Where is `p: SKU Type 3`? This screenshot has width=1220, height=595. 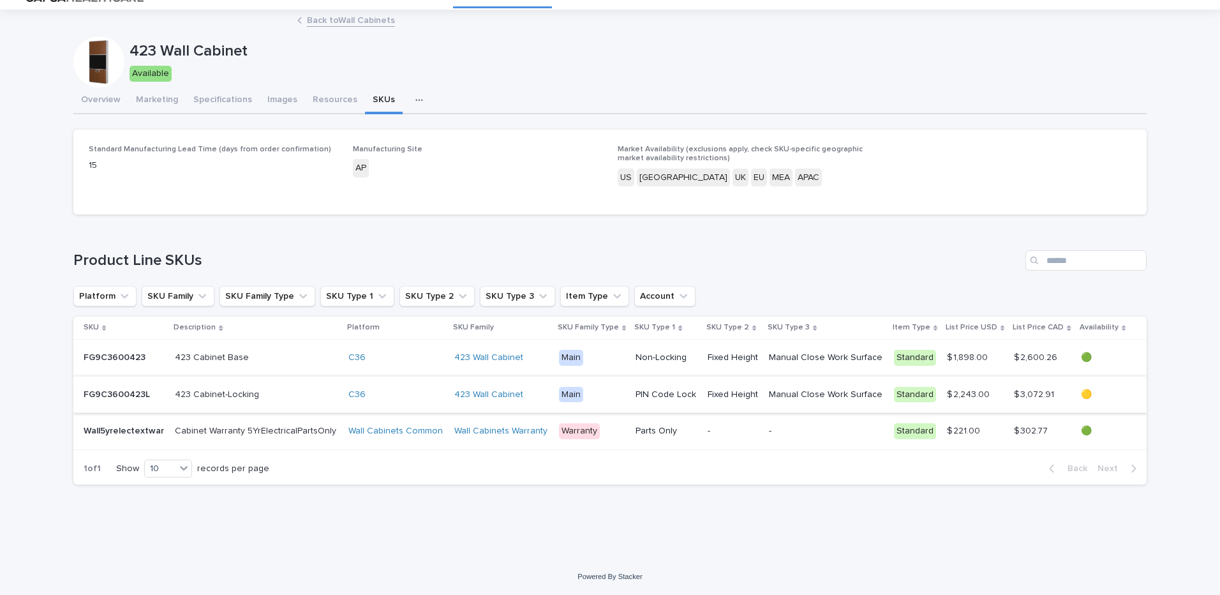
p: SKU Type 3 is located at coordinates (789, 327).